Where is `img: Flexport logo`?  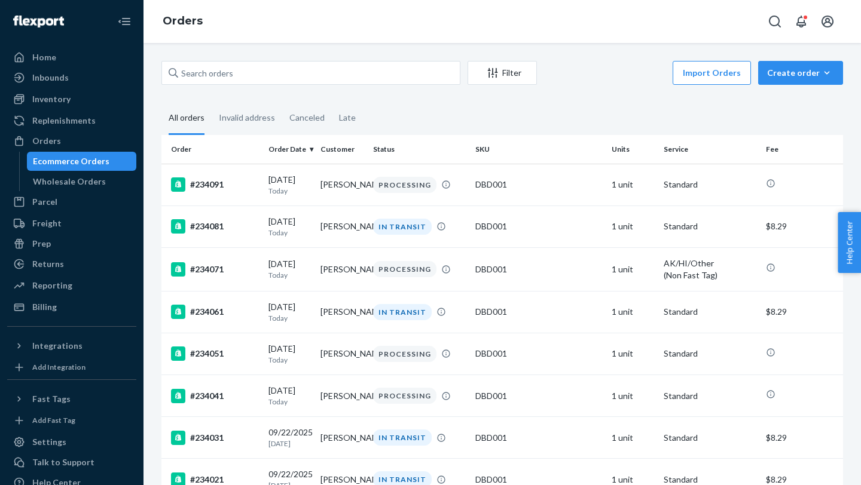 img: Flexport logo is located at coordinates (38, 22).